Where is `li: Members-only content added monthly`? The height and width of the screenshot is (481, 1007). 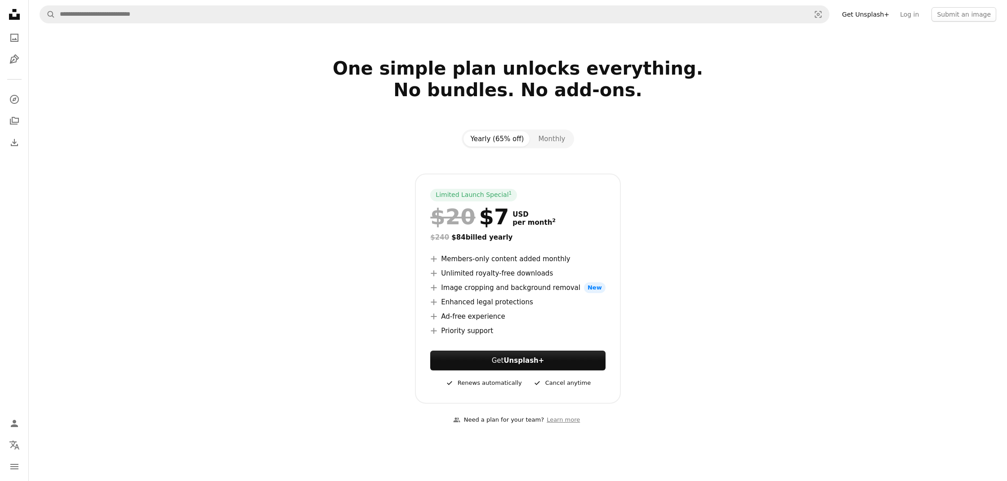
li: Members-only content added monthly is located at coordinates (517, 259).